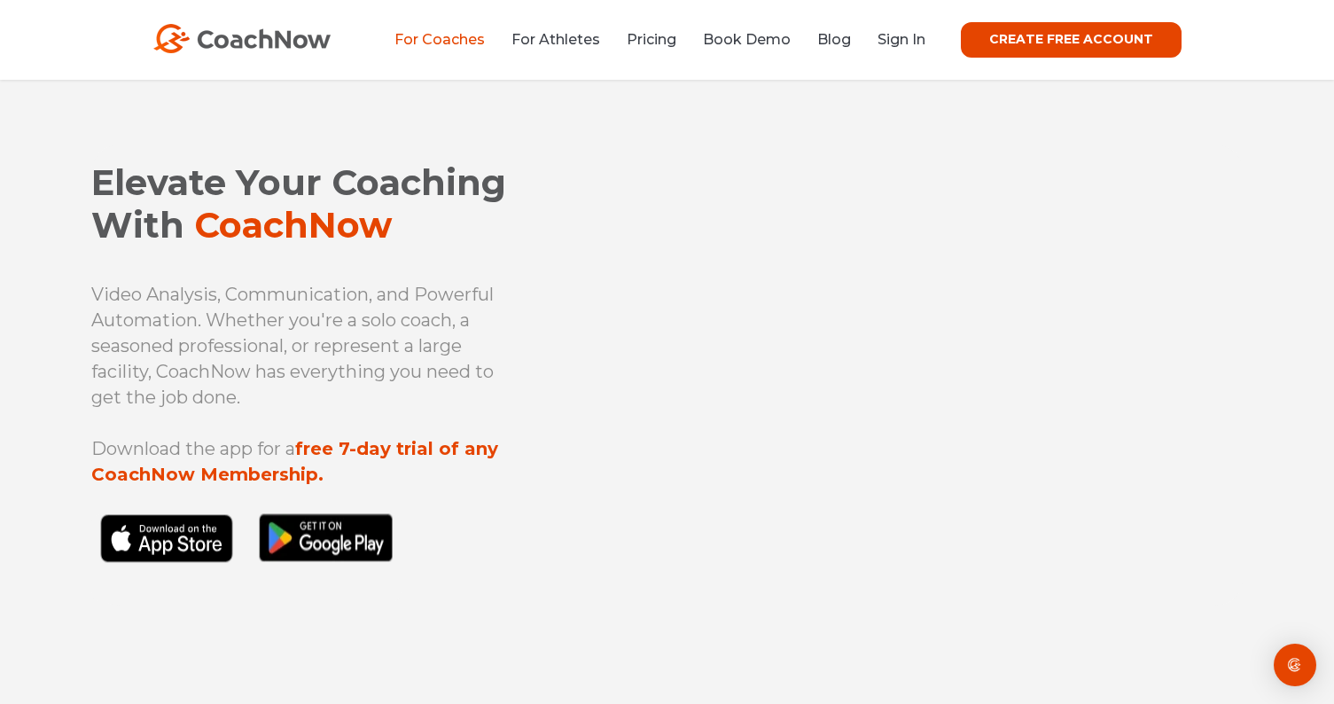 This screenshot has height=704, width=1334. Describe the element at coordinates (746, 39) in the screenshot. I see `a: Book Demo` at that location.